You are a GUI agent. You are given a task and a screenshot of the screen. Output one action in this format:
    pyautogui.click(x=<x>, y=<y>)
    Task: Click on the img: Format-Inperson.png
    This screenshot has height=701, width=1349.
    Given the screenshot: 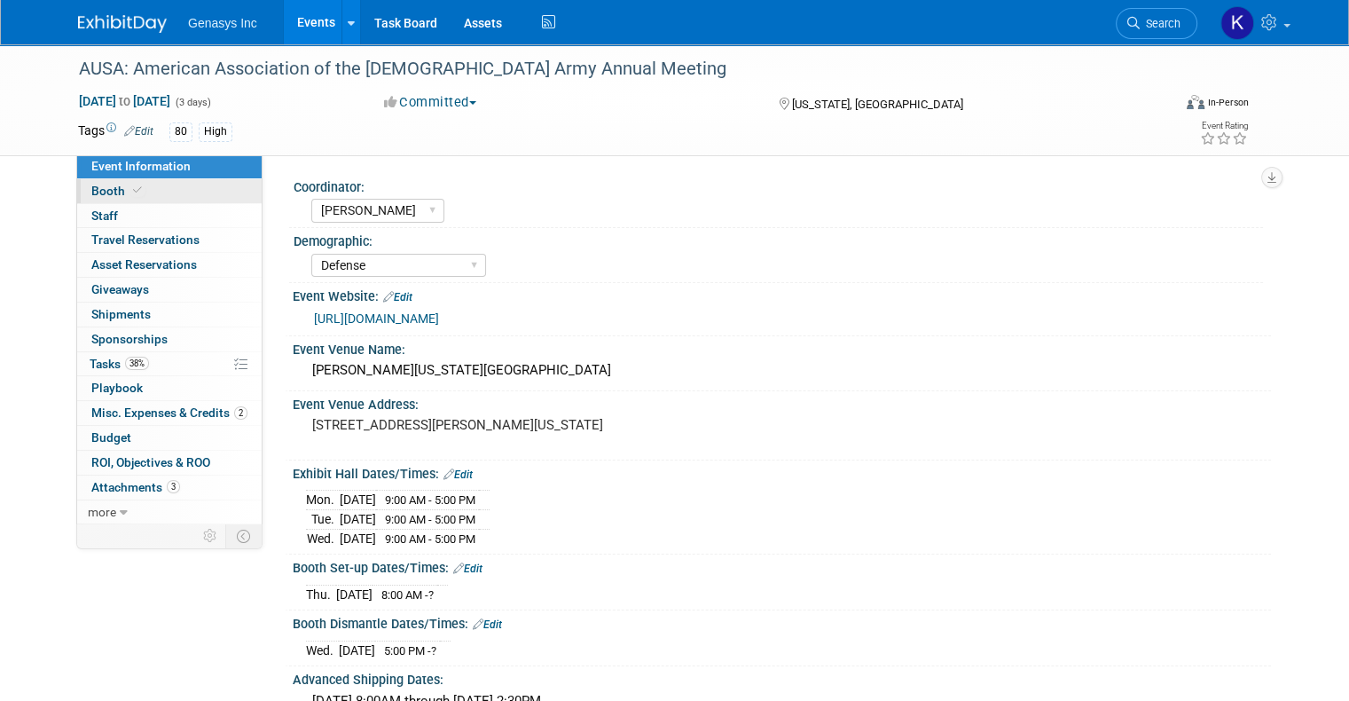 What is the action you would take?
    pyautogui.click(x=1196, y=102)
    